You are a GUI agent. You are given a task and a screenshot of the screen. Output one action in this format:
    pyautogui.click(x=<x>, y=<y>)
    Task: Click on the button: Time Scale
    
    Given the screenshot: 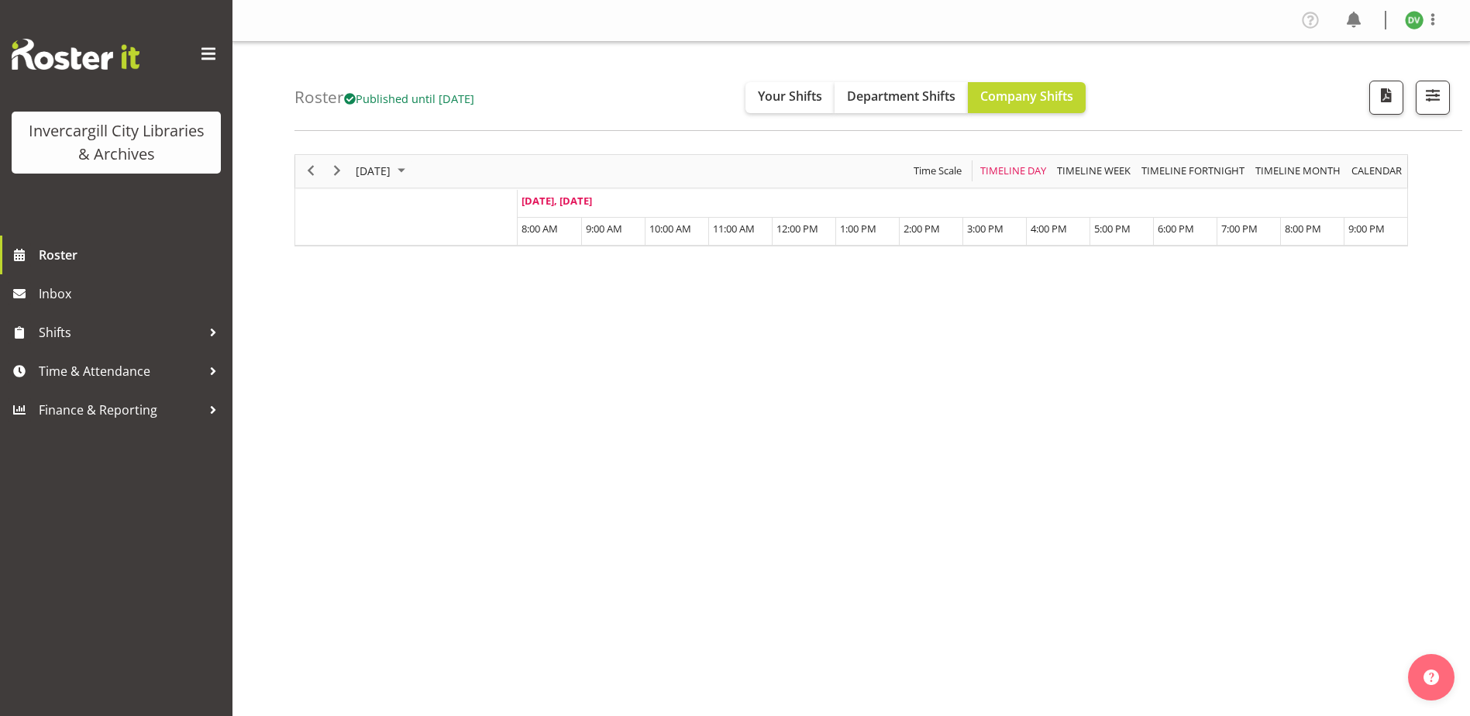 What is the action you would take?
    pyautogui.click(x=938, y=170)
    